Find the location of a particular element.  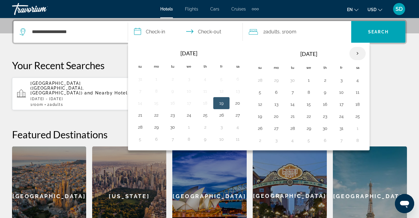

button: Check in and out dates is located at coordinates (185, 32).